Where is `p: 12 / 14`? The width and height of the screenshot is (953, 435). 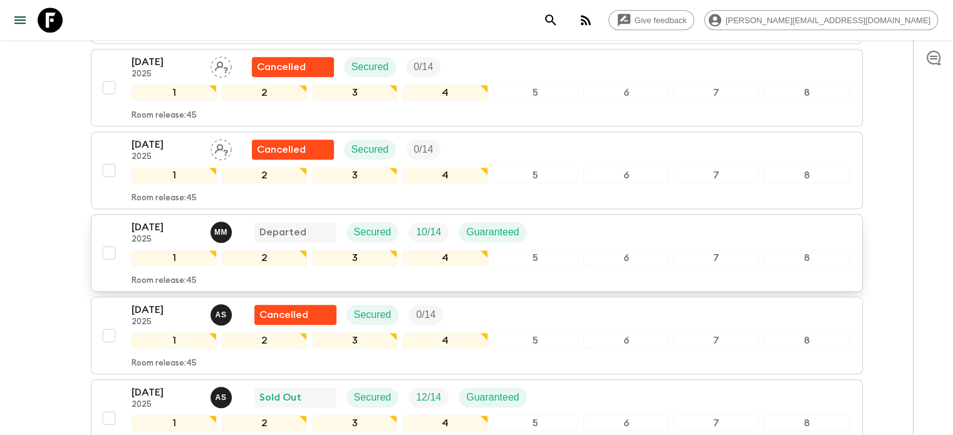
p: 12 / 14 is located at coordinates (428, 398).